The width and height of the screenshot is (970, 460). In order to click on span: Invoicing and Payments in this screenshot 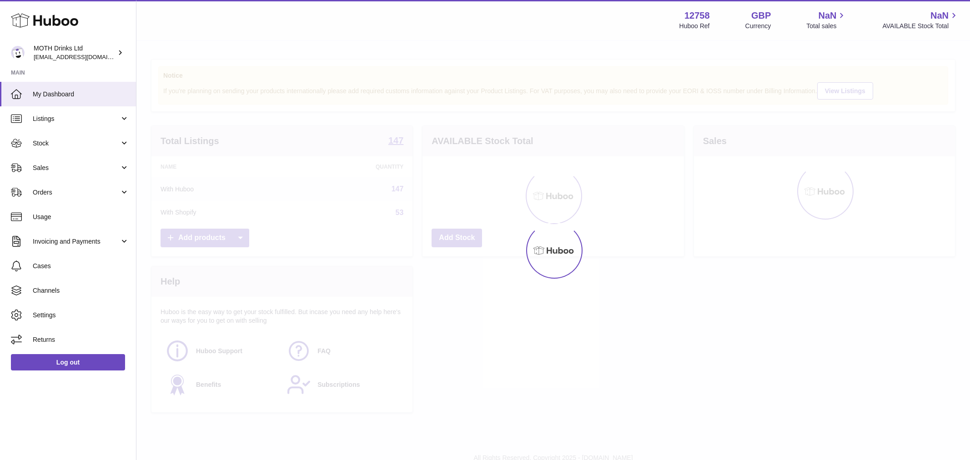, I will do `click(76, 242)`.